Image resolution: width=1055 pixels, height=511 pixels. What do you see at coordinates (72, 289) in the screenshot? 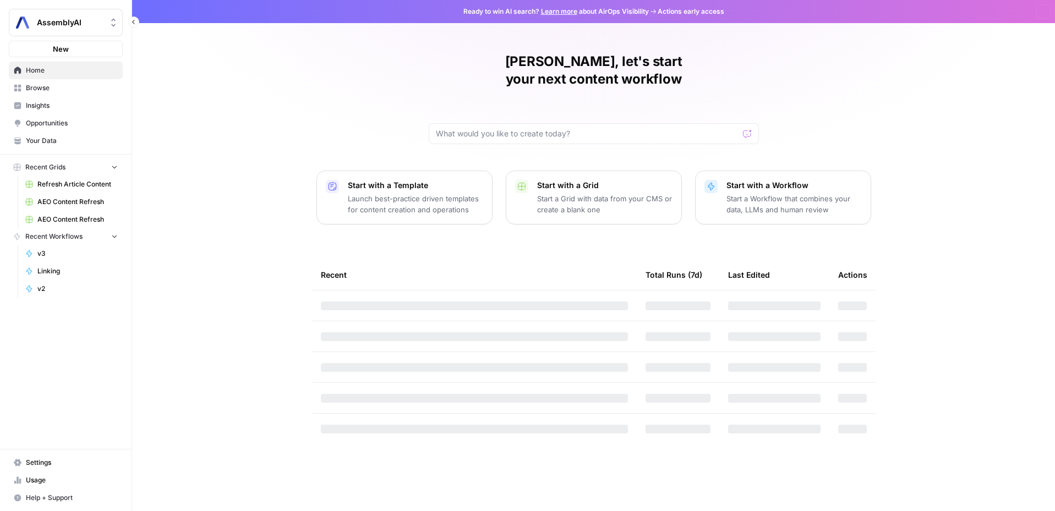
I see `a: v2` at bounding box center [72, 289].